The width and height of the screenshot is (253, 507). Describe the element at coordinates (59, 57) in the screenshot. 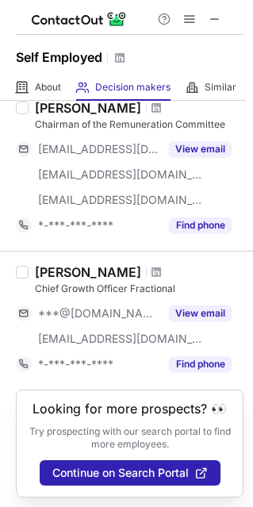

I see `h1: Self Employed` at that location.